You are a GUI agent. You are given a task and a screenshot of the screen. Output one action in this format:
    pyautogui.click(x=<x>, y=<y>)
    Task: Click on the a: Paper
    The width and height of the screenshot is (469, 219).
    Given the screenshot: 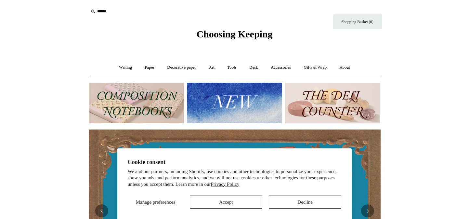 What is the action you would take?
    pyautogui.click(x=150, y=67)
    